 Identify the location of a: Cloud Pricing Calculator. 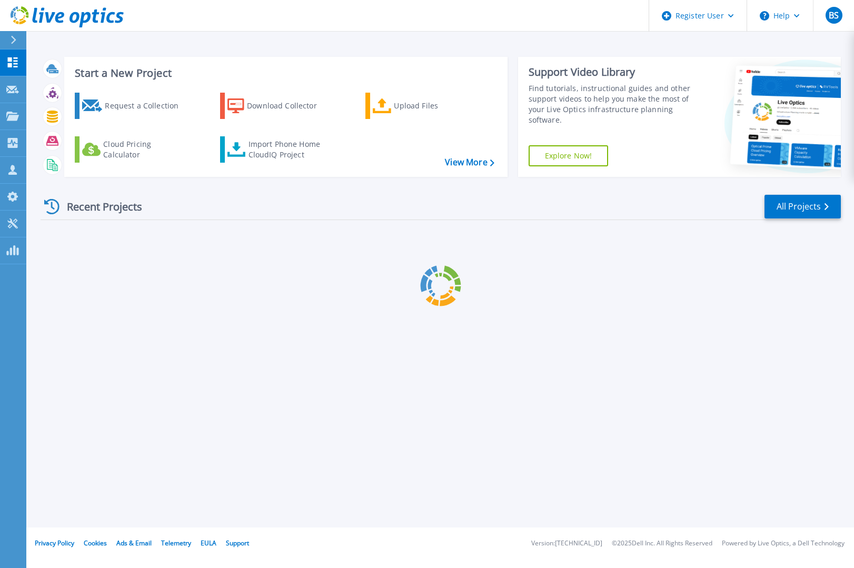
(133, 150).